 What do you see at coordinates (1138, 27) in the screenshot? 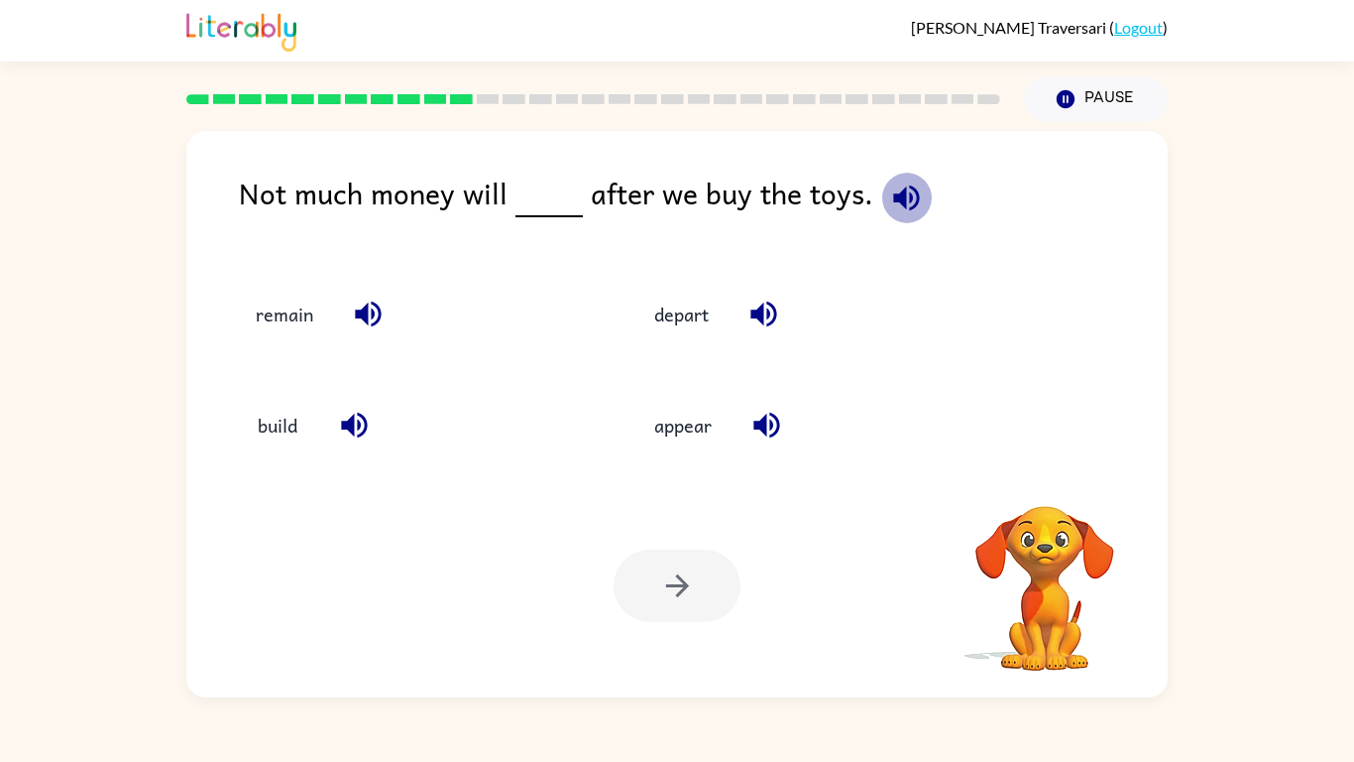
I see `a: Logout` at bounding box center [1138, 27].